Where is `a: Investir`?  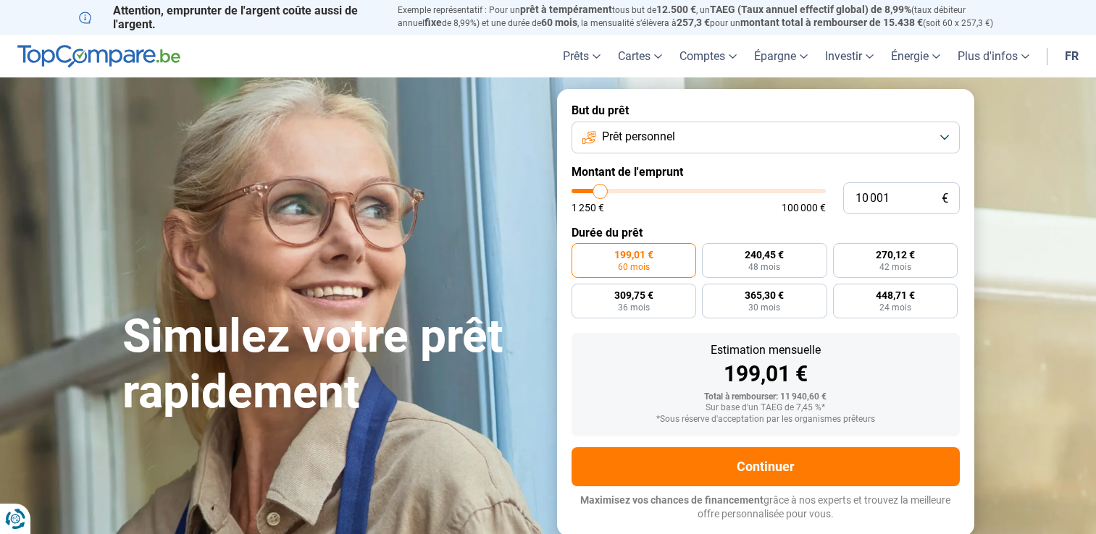 a: Investir is located at coordinates (849, 56).